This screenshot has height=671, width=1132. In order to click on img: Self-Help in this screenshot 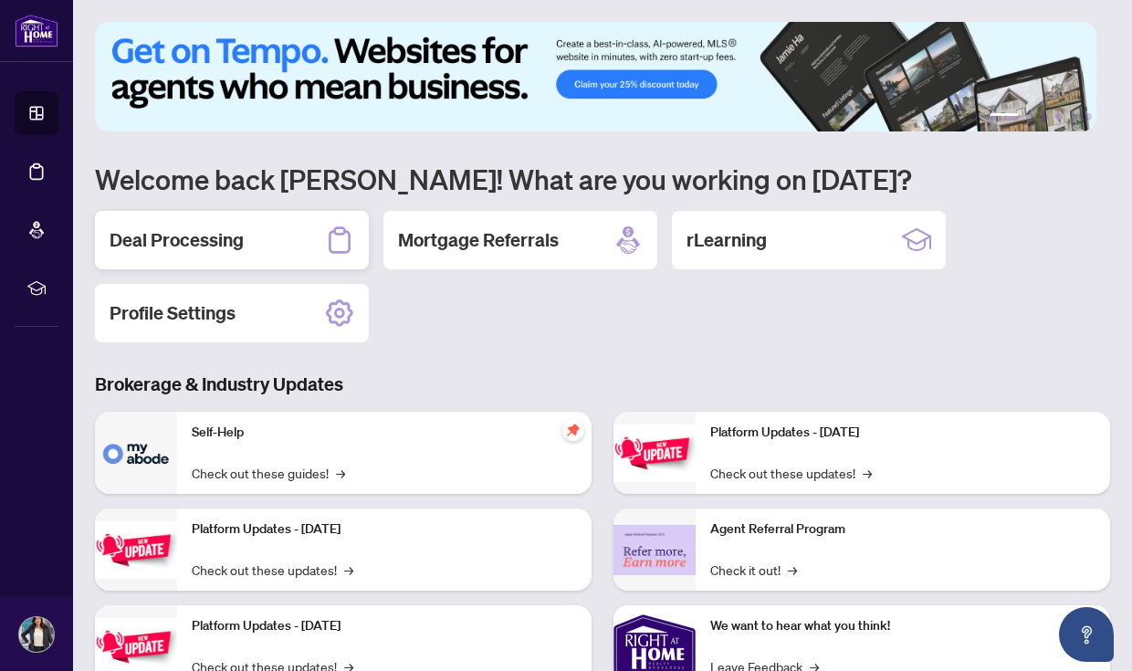, I will do `click(136, 453)`.